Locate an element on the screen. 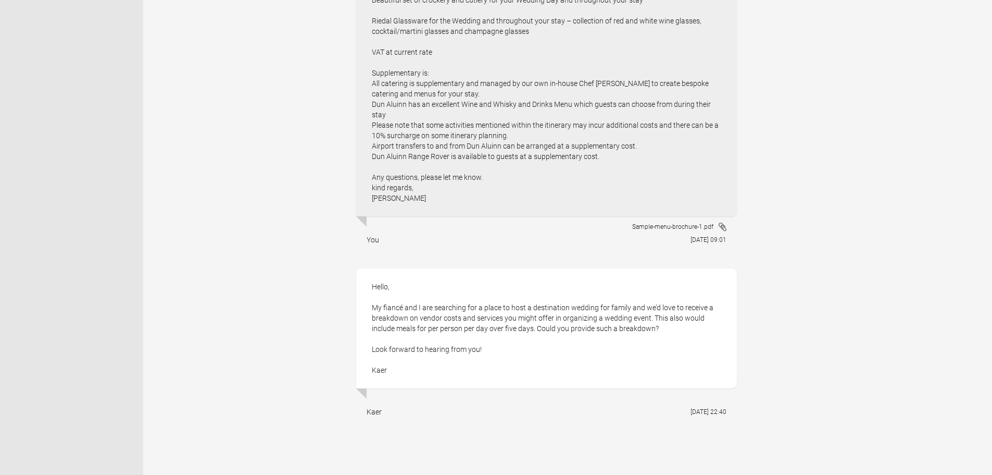  div: You is located at coordinates (373, 240).